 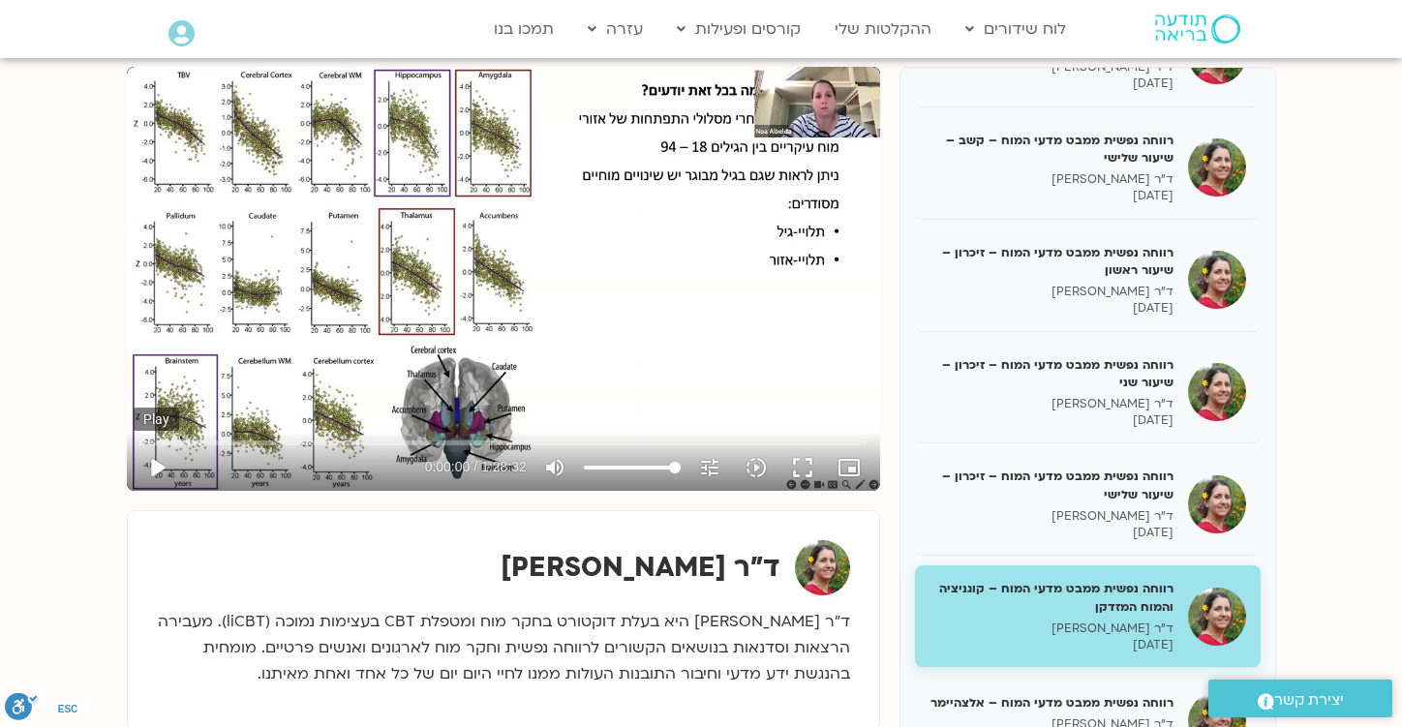 I want to click on h5: רווחה נפשית ממבט מדעי המוח – זיכרון – שיעור שני, so click(x=1051, y=374).